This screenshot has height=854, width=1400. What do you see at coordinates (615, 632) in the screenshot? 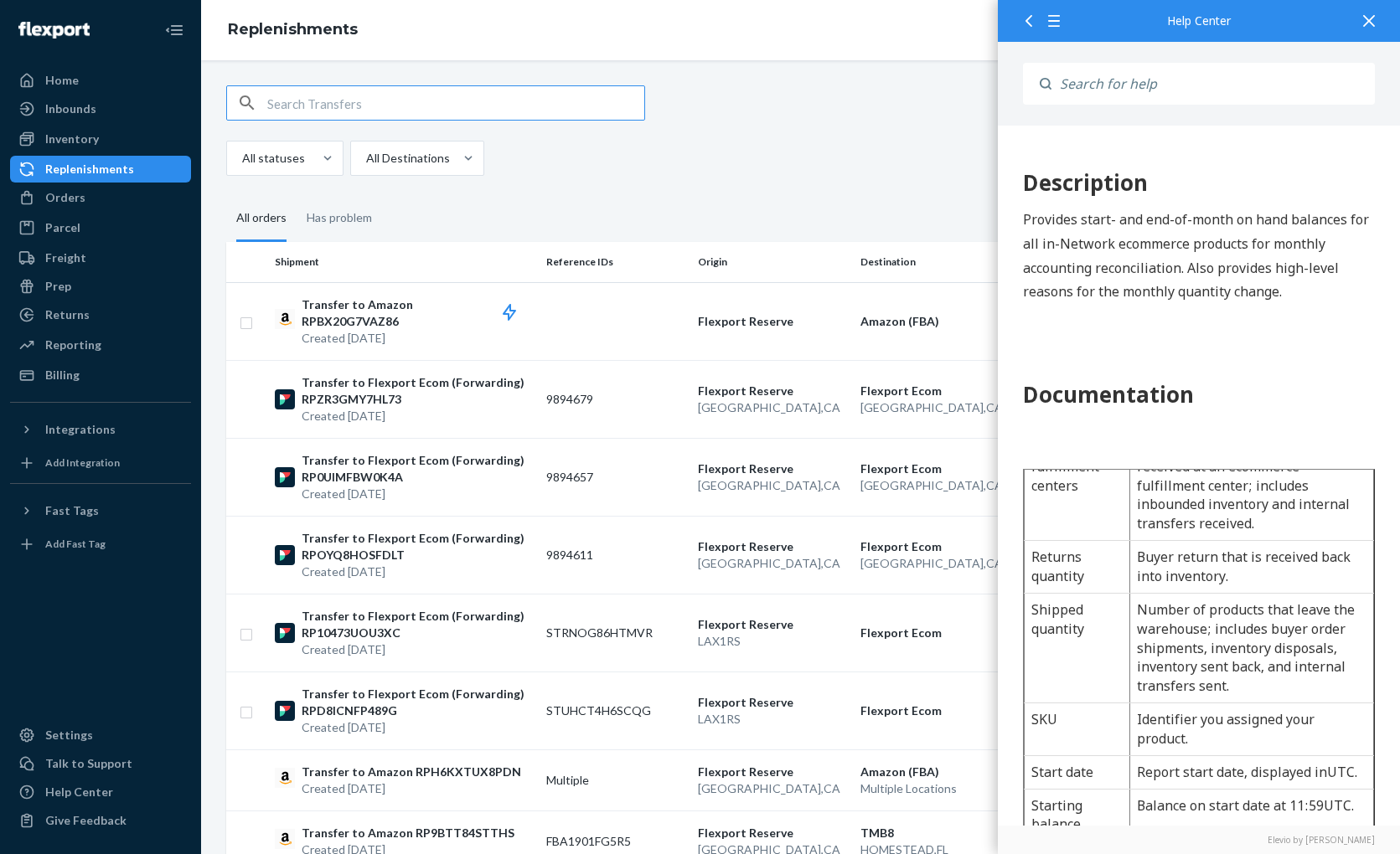
I see `td: STRNOG86HTMVR` at bounding box center [615, 632].